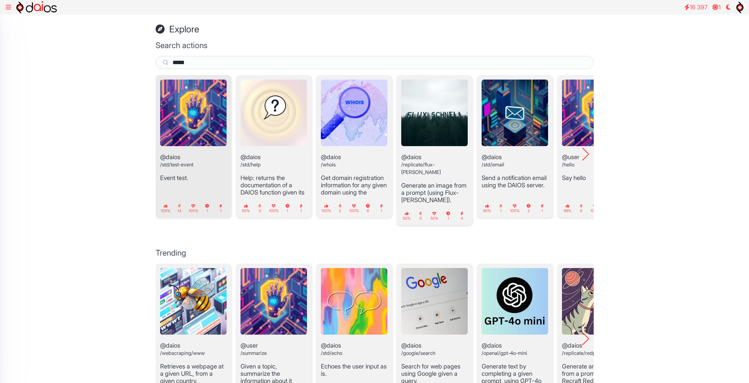 Image resolution: width=749 pixels, height=383 pixels. I want to click on img: logo-h.svg, so click(37, 7).